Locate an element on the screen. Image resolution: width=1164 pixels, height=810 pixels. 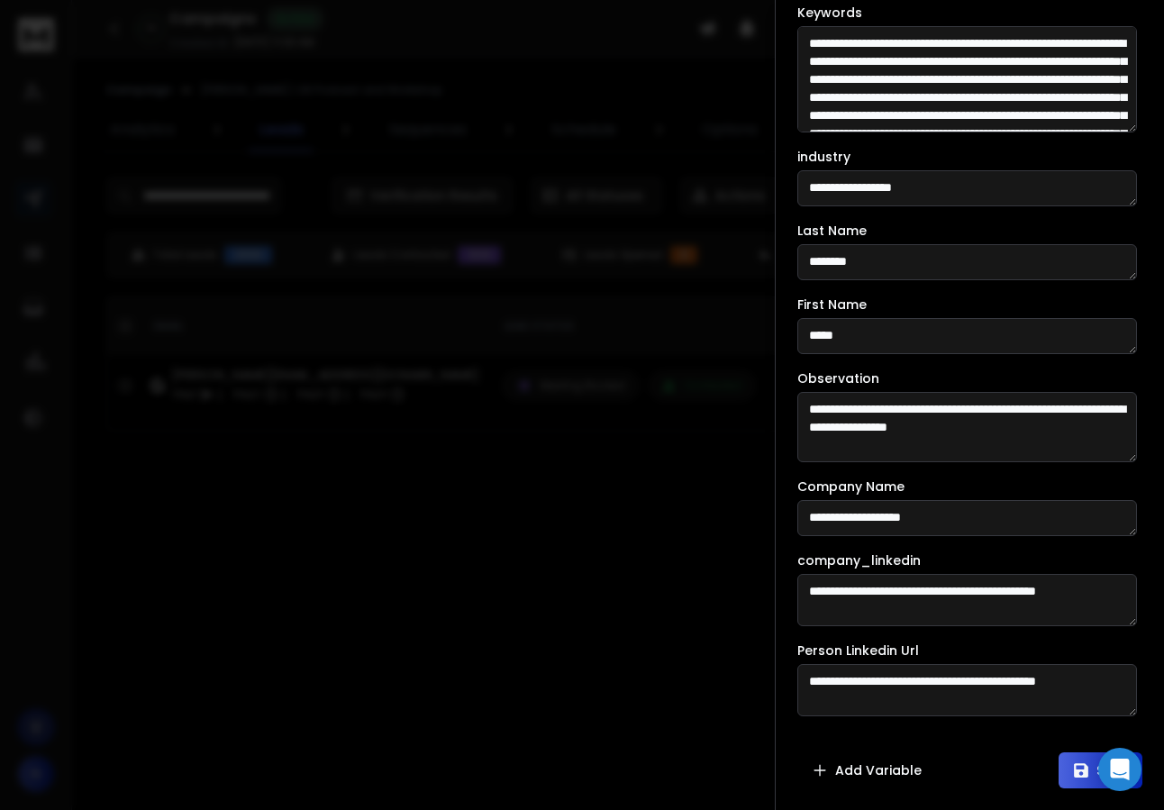
label: Last Name is located at coordinates (831, 231).